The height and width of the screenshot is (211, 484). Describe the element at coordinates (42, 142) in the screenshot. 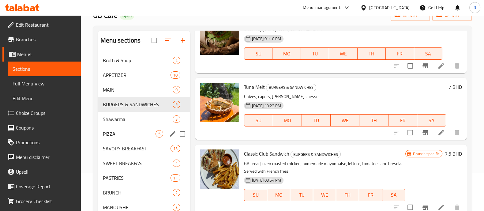

I see `a: Promotions` at that location.